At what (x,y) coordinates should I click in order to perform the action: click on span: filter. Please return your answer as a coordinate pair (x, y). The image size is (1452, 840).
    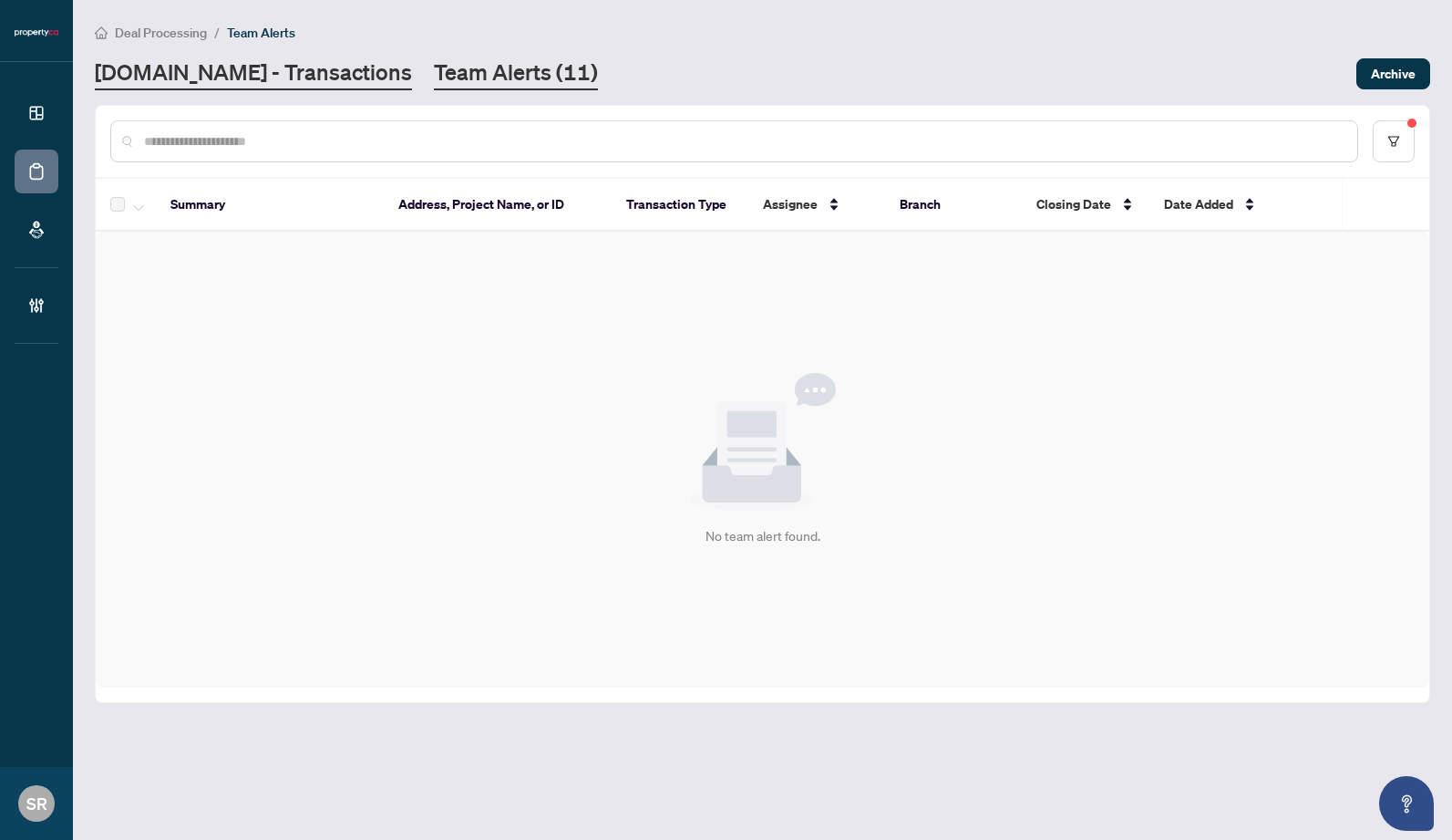
    Looking at the image, I should click on (1394, 141).